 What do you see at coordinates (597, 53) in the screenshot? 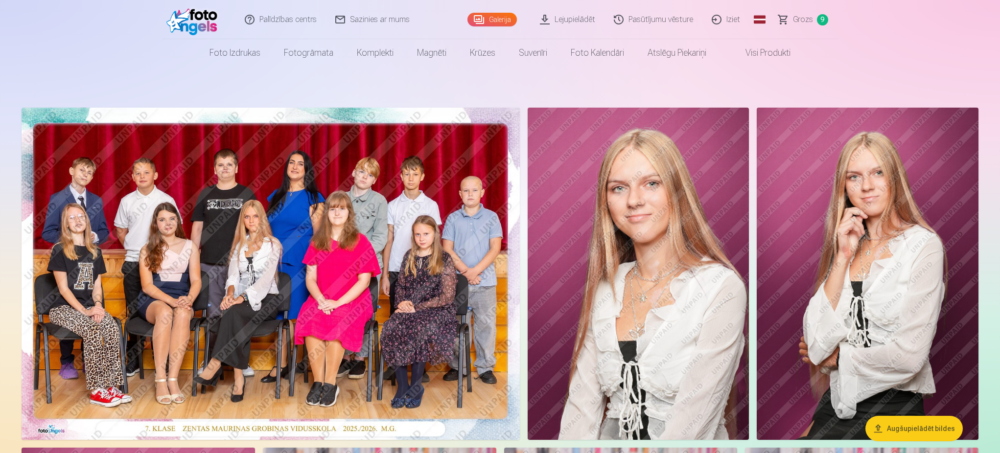
I see `a: Foto kalendāri` at bounding box center [597, 53].